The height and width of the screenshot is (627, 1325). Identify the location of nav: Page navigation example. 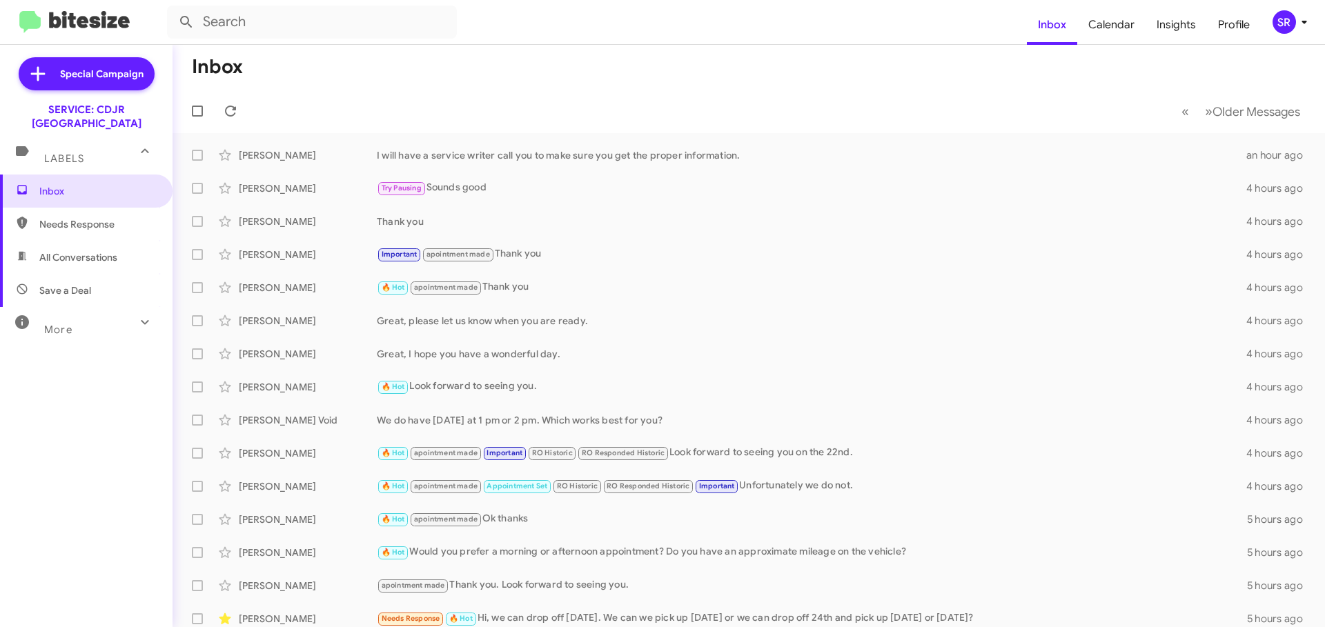
(1241, 111).